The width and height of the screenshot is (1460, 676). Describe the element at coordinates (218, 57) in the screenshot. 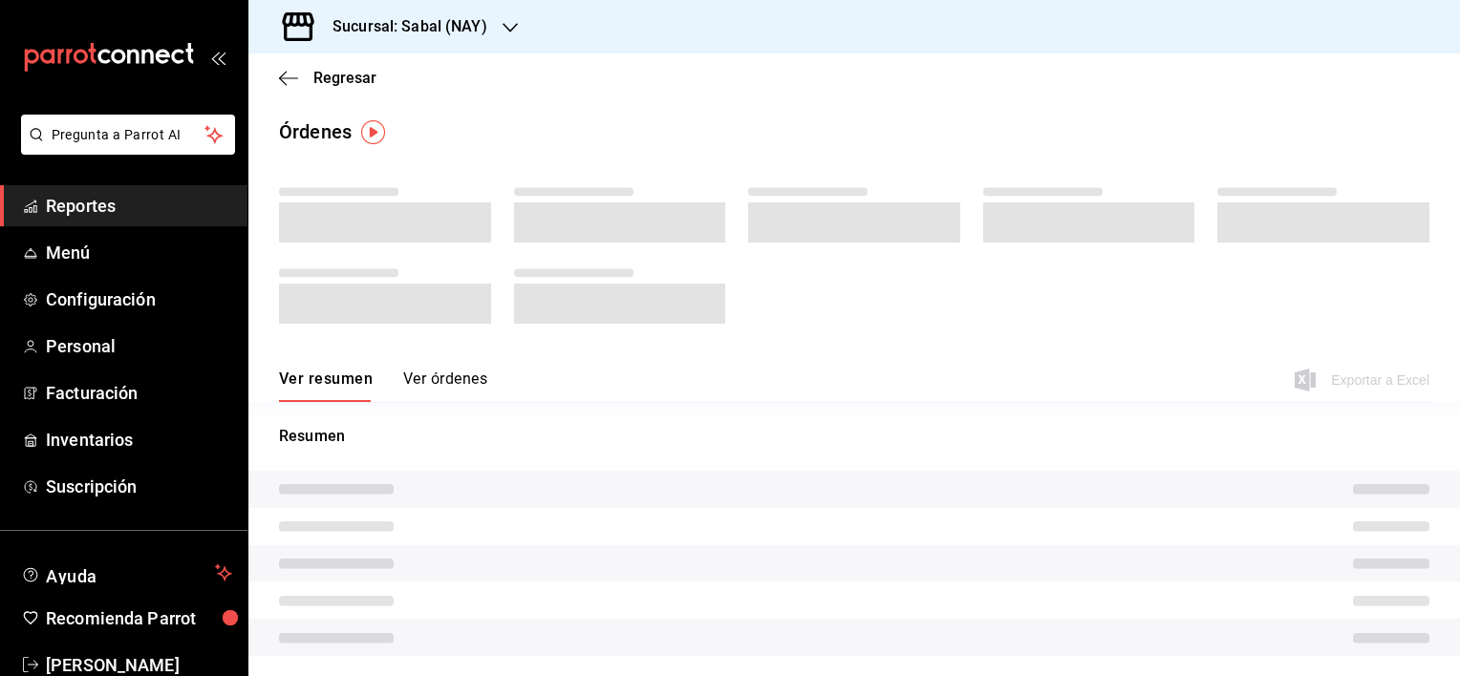

I see `button: open_drawer_menu` at that location.